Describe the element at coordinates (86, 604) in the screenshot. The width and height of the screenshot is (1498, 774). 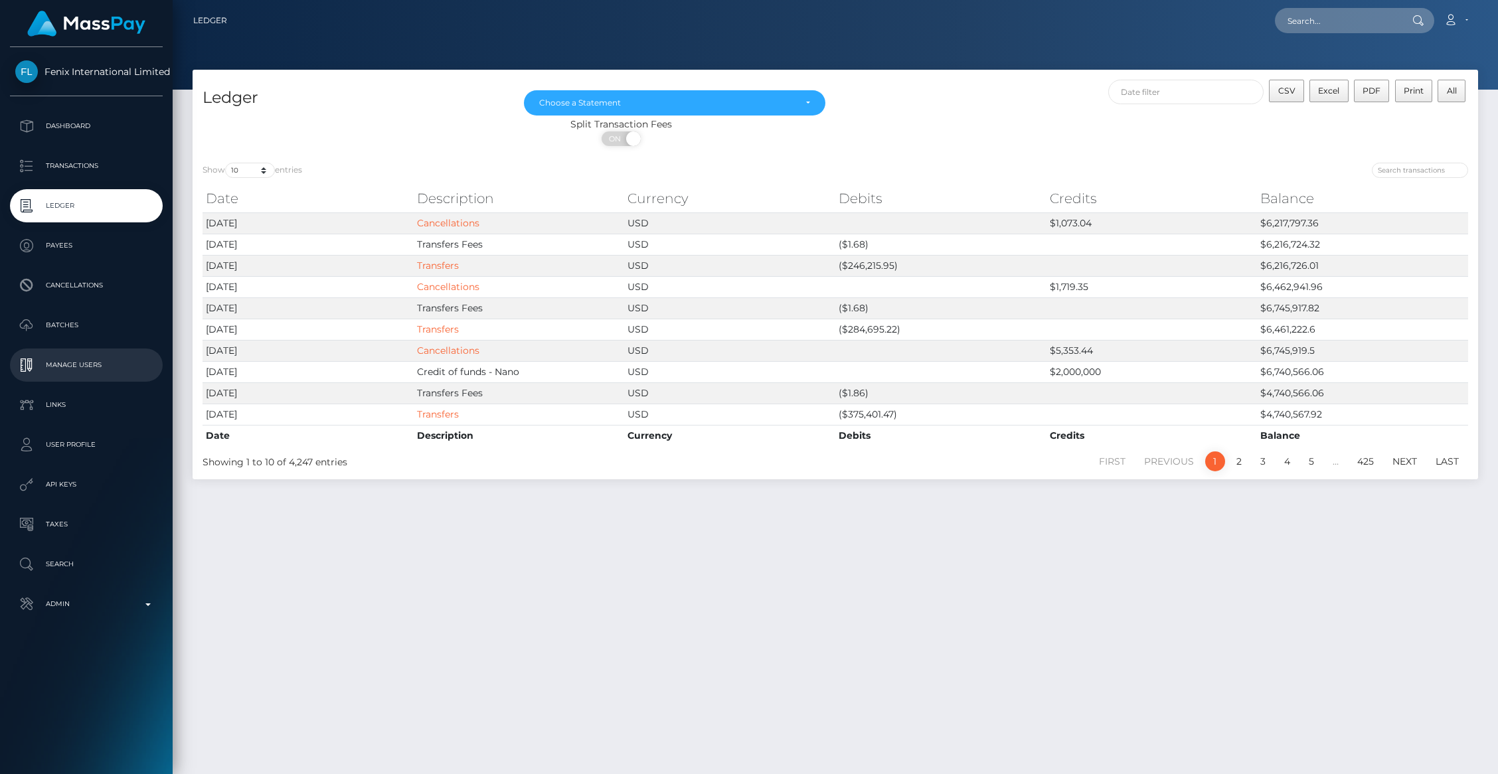
I see `a: Admin` at that location.